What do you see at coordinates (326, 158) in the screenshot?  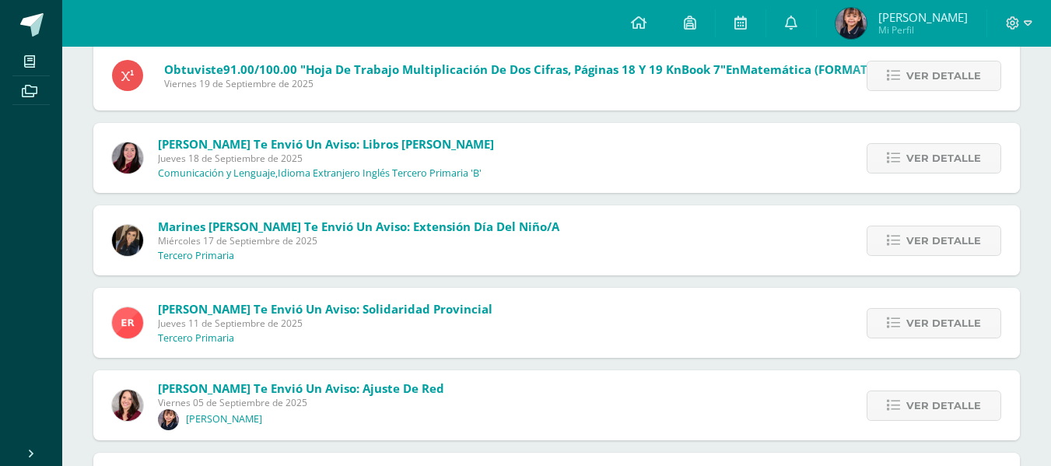 I see `span: Jueves 18 de Septiembre de 2025` at bounding box center [326, 158].